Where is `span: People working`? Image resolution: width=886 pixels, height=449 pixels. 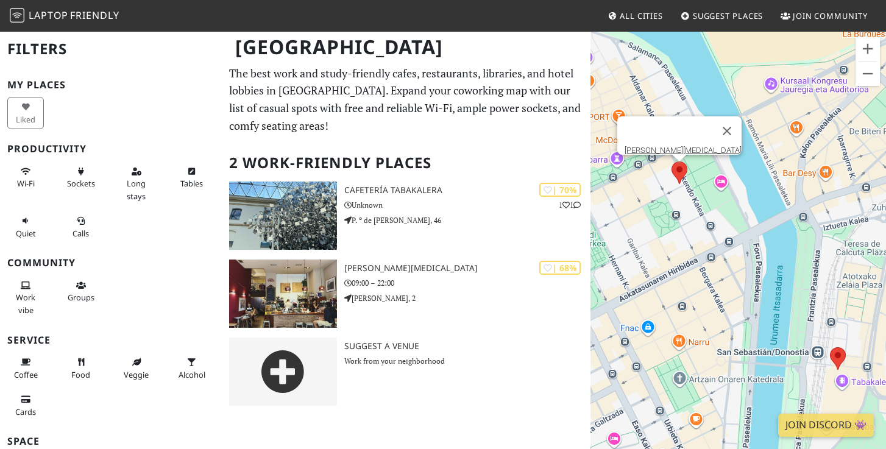
span: People working is located at coordinates (26, 304).